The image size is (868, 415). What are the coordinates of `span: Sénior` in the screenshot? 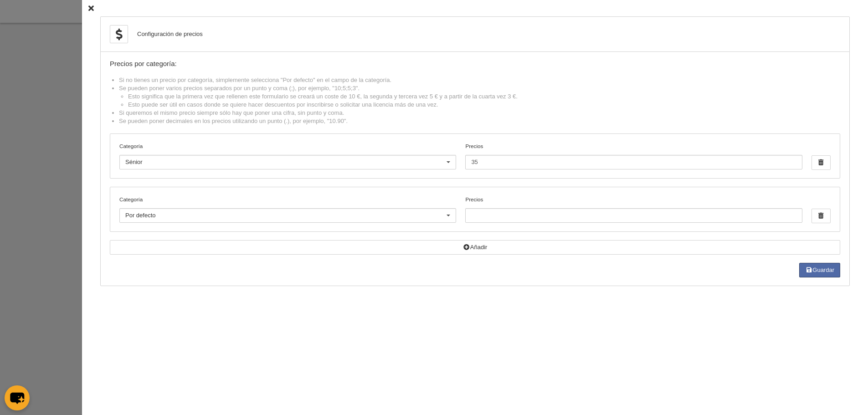 It's located at (134, 162).